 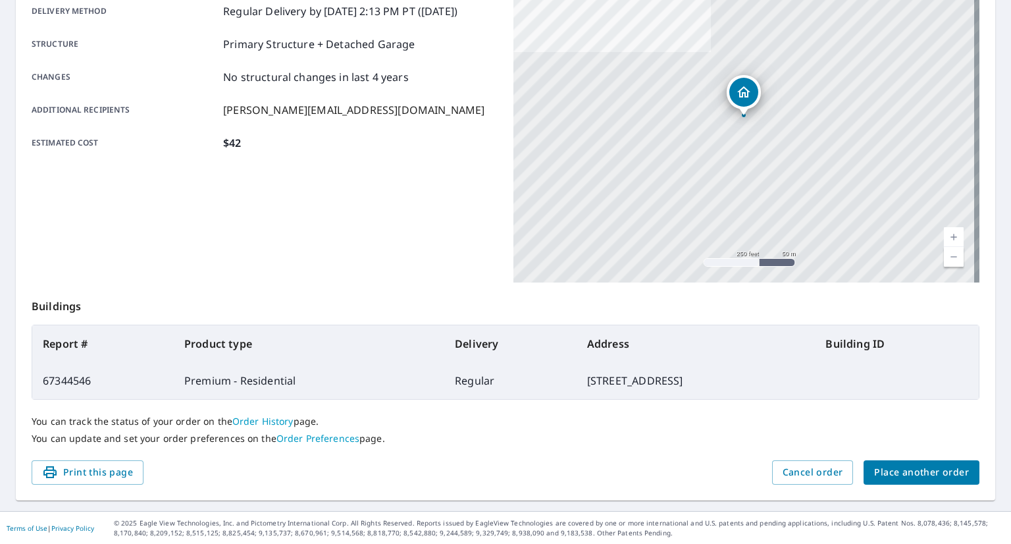 I want to click on a: Current Level 17, Zoom In, so click(x=954, y=237).